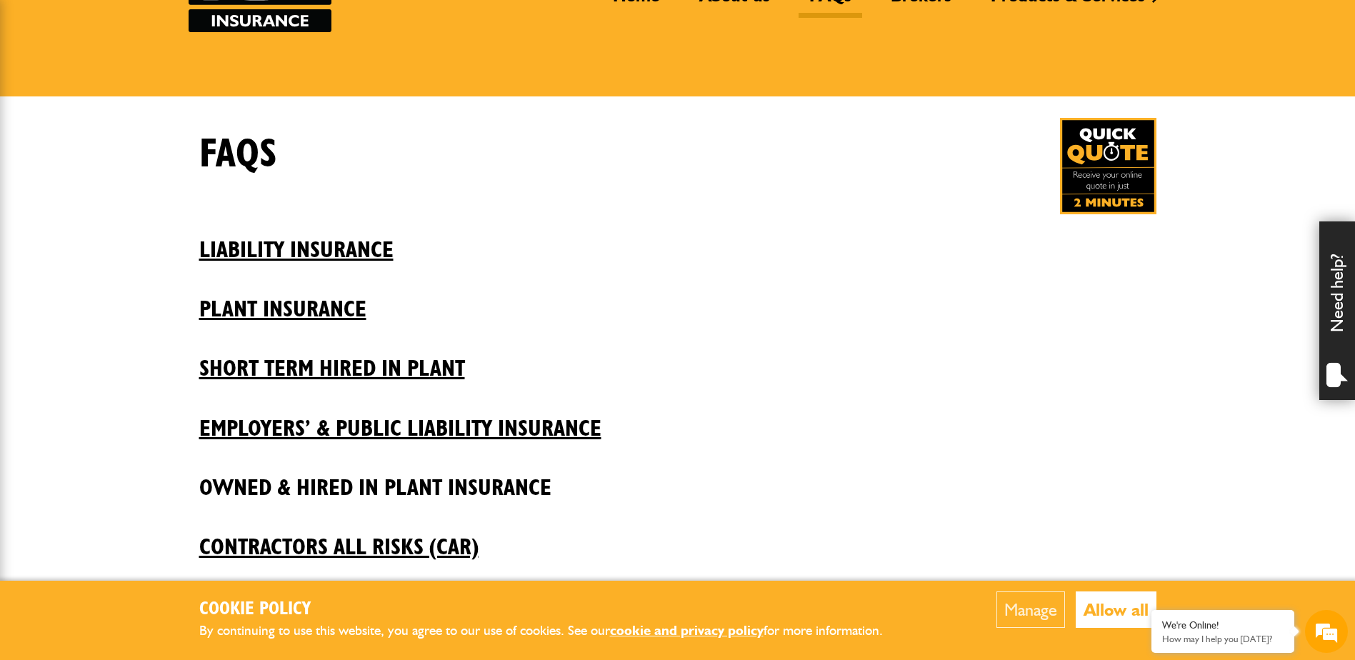 Image resolution: width=1355 pixels, height=660 pixels. I want to click on a: Contractors All Risks (CAR), so click(678, 537).